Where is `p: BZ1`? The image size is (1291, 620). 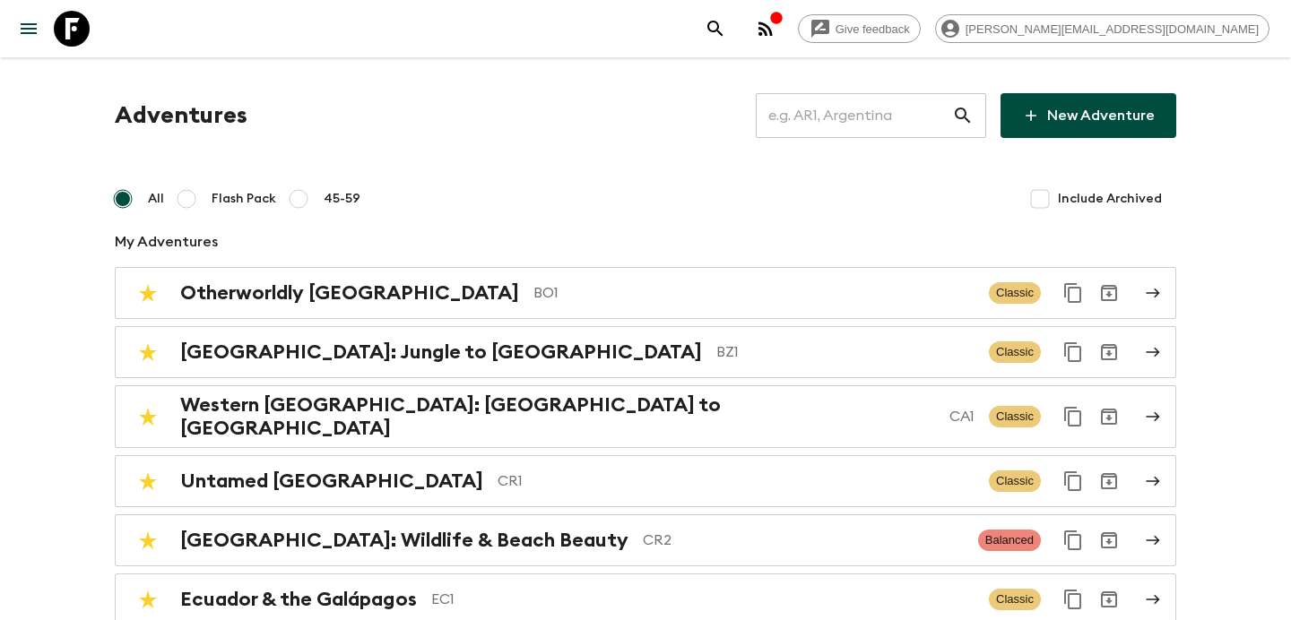 p: BZ1 is located at coordinates (845, 352).